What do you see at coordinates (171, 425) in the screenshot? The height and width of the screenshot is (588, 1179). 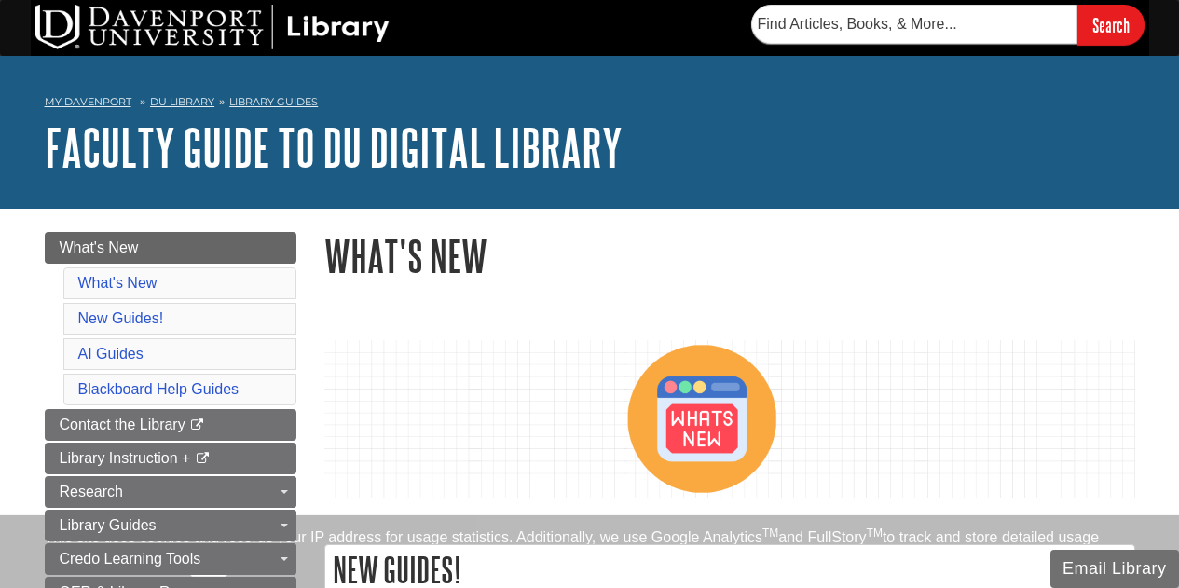 I see `a: Contact the Library` at bounding box center [171, 425].